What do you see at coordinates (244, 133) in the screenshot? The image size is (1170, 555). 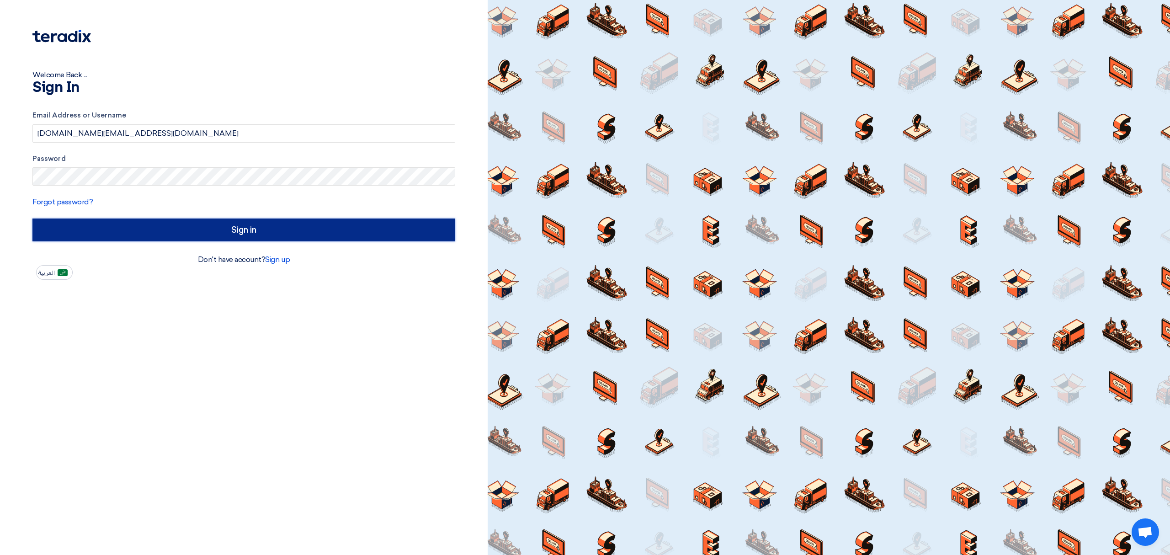 I see `input: Enter your business email or username` at bounding box center [244, 133].